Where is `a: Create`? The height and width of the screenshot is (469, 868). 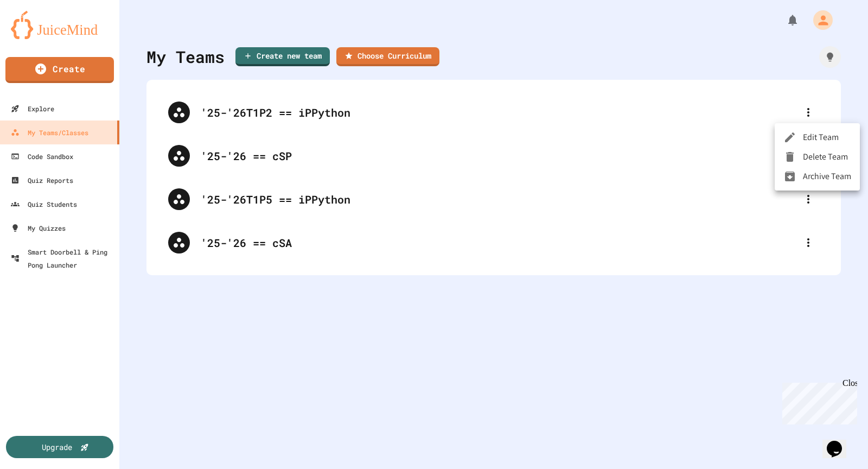
a: Create is located at coordinates (60, 70).